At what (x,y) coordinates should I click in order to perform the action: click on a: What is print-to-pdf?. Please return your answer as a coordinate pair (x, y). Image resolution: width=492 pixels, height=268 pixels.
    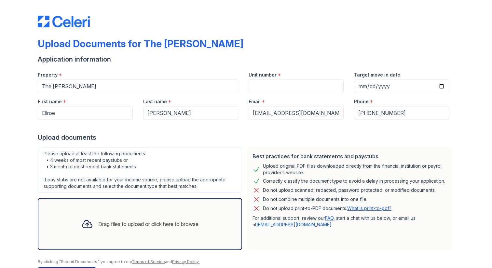
    Looking at the image, I should click on (369, 208).